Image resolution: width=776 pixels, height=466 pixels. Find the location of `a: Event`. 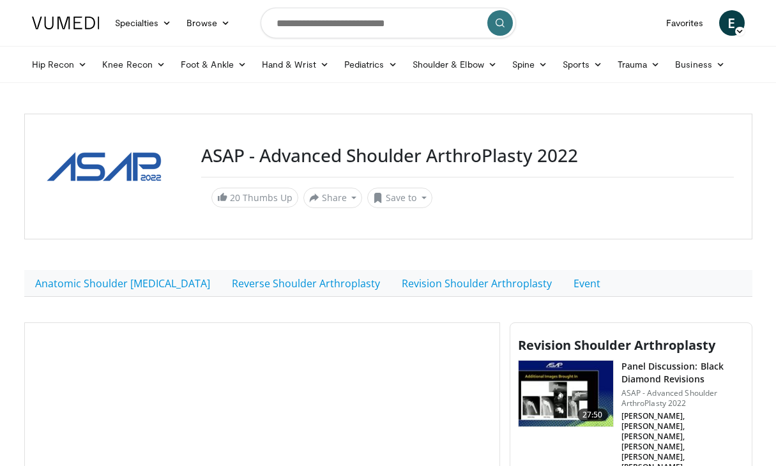

a: Event is located at coordinates (587, 284).